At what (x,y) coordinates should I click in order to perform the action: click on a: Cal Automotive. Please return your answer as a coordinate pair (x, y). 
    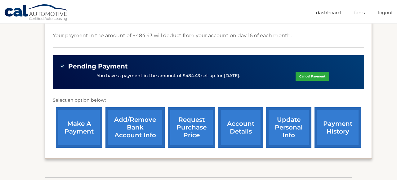
    Looking at the image, I should click on (37, 13).